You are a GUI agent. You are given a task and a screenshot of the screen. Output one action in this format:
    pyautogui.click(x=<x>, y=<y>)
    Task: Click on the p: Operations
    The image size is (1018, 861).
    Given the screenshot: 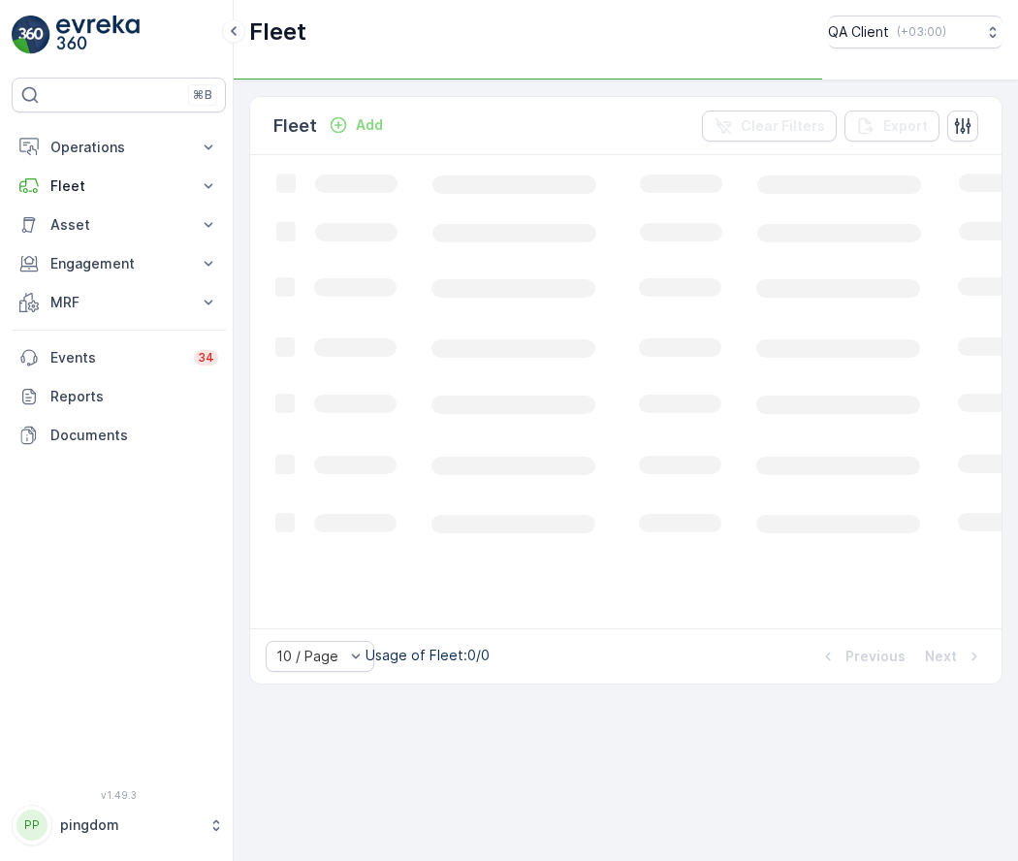 What is the action you would take?
    pyautogui.click(x=118, y=147)
    